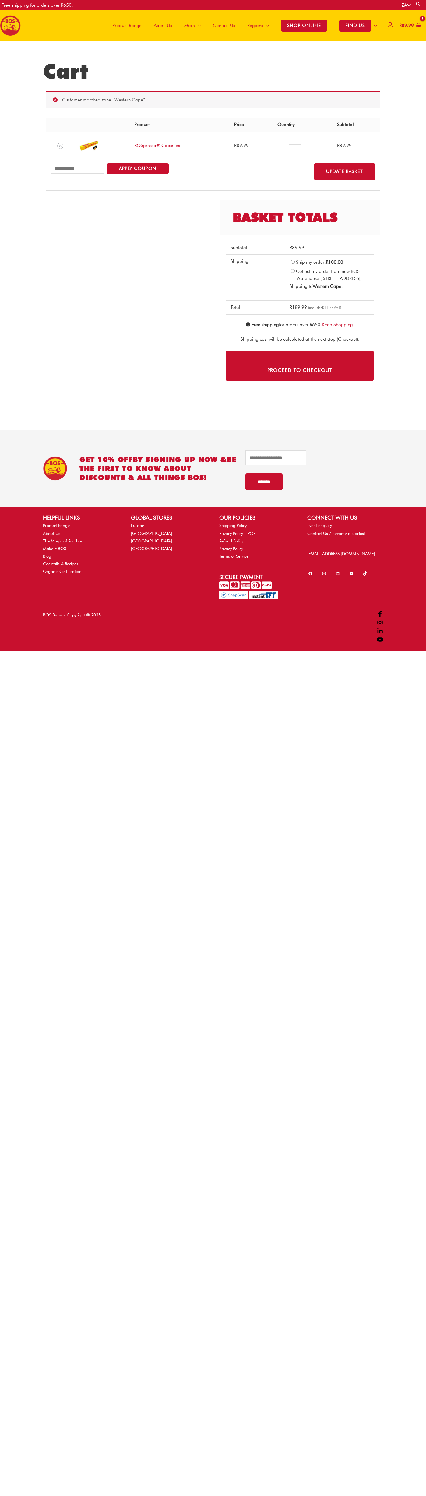 This screenshot has width=426, height=1496. Describe the element at coordinates (334, 262) in the screenshot. I see `bdi: 100.00` at that location.